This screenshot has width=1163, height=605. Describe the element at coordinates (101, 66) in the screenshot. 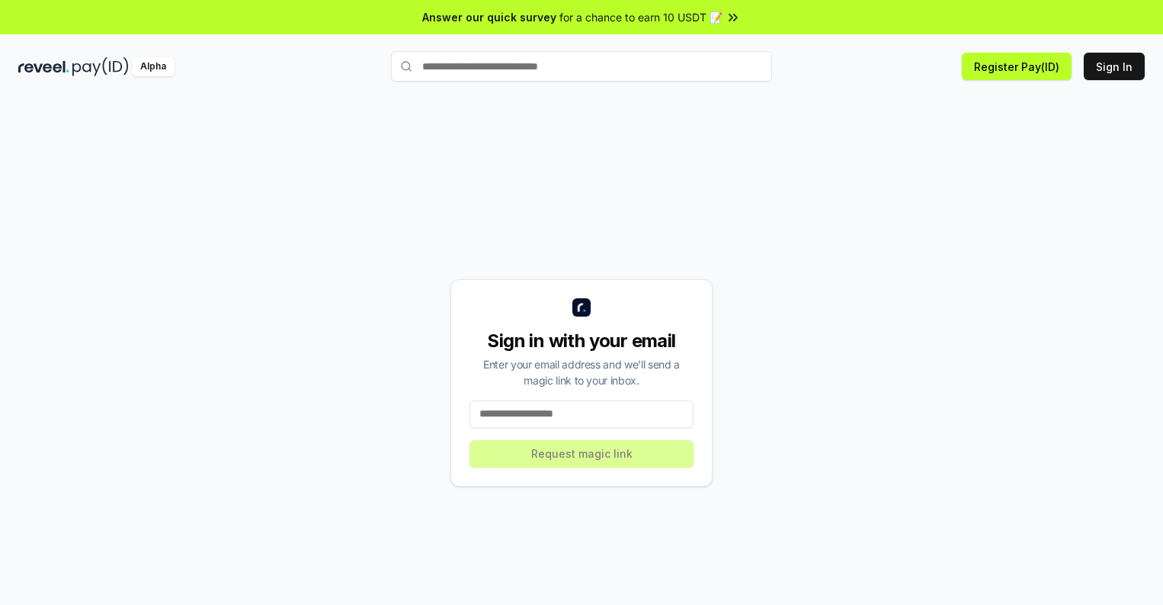

I see `img: pay_id` at that location.